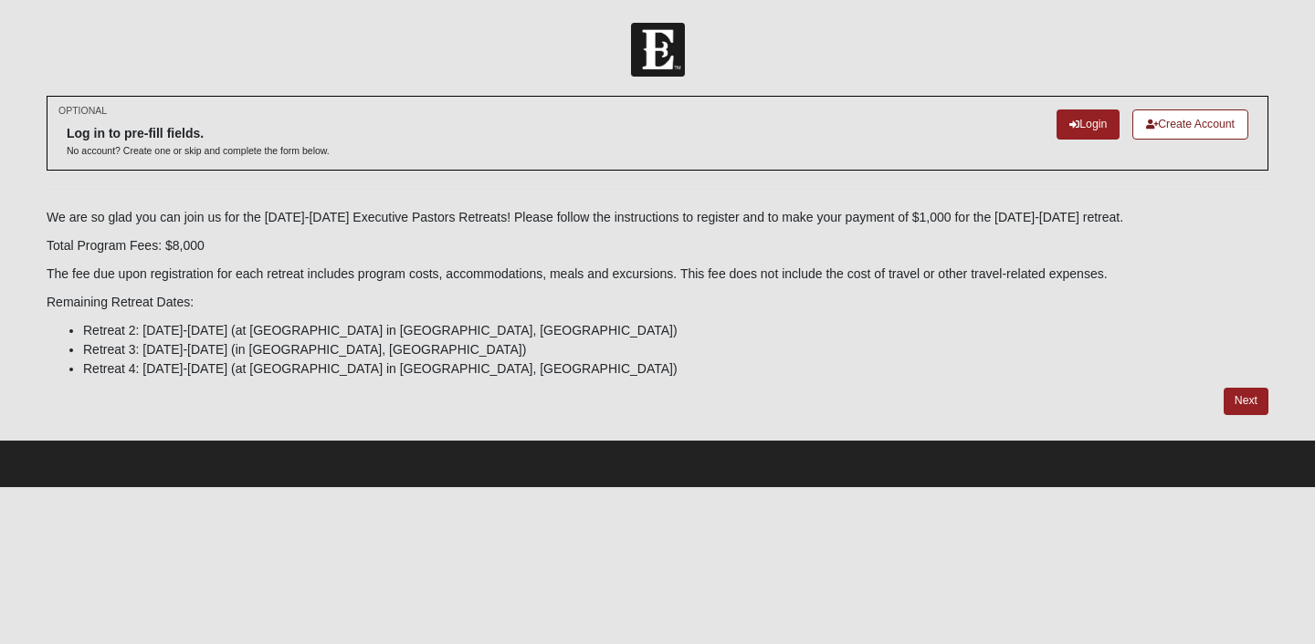  I want to click on p: The fee due upon registration for each retreat includes program costs, accommodations, meals and ..., so click(657, 274).